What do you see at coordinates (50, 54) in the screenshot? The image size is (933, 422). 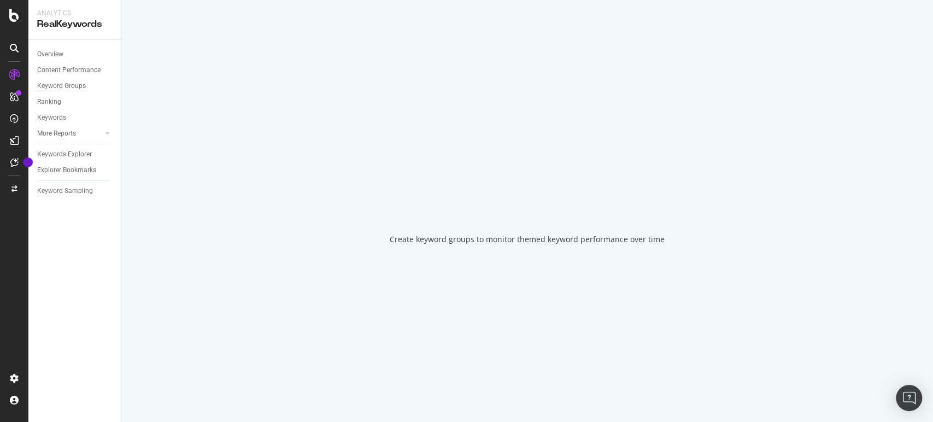 I see `div: Overview` at bounding box center [50, 54].